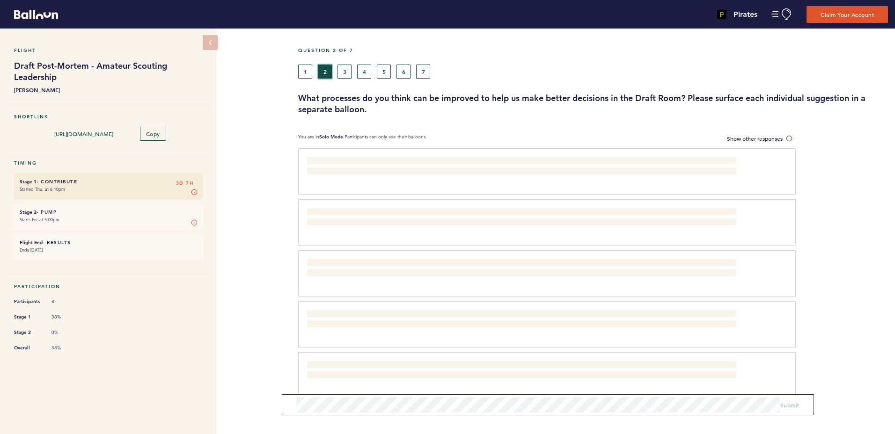 The image size is (895, 434). What do you see at coordinates (28, 317) in the screenshot?
I see `span: Stage 1` at bounding box center [28, 317].